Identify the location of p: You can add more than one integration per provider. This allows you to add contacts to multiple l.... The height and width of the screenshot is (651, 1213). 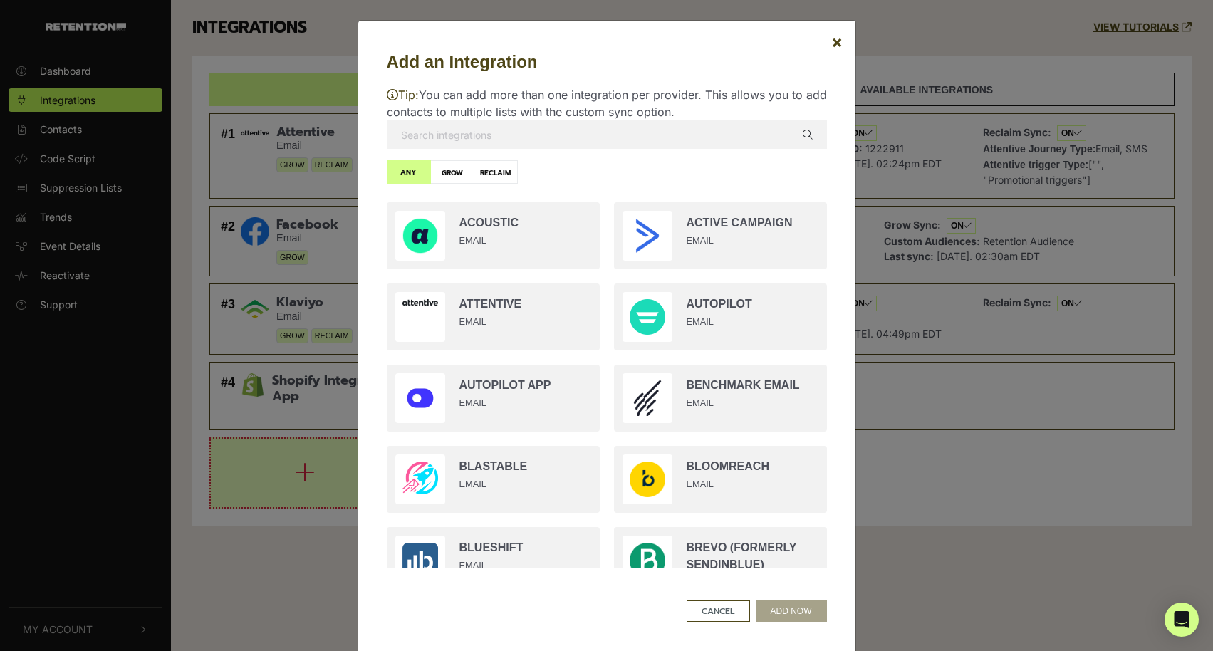
(607, 103).